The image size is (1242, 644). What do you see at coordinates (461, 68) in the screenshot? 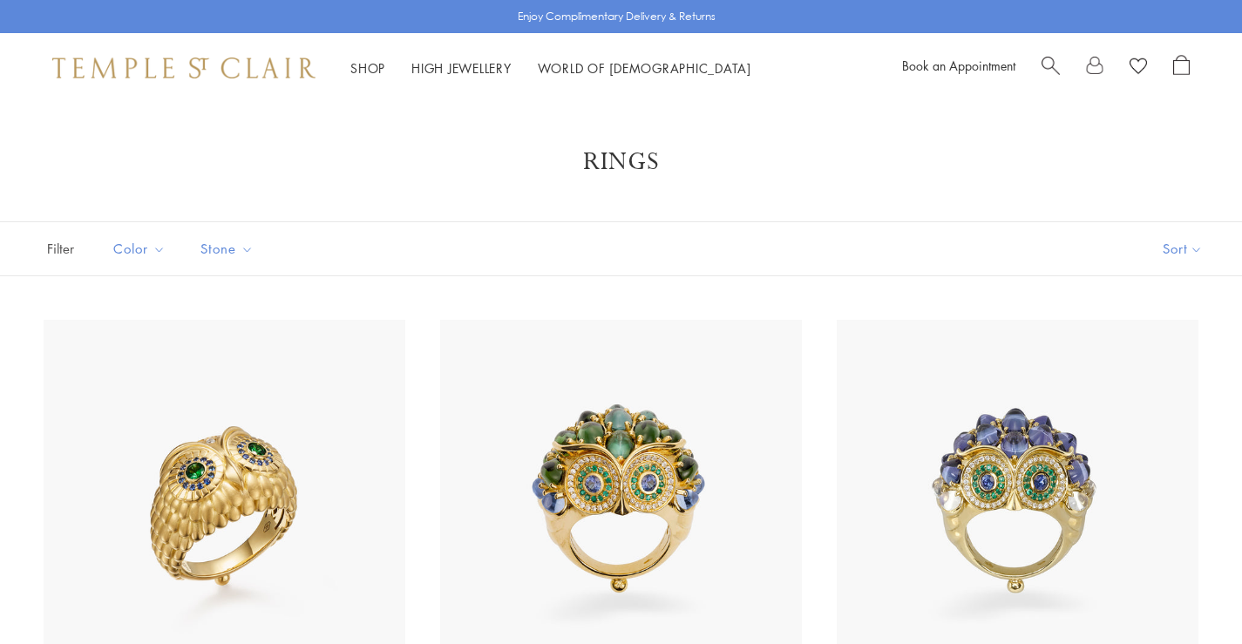
I see `a: High JewelleryHigh Jewellery` at bounding box center [461, 68].